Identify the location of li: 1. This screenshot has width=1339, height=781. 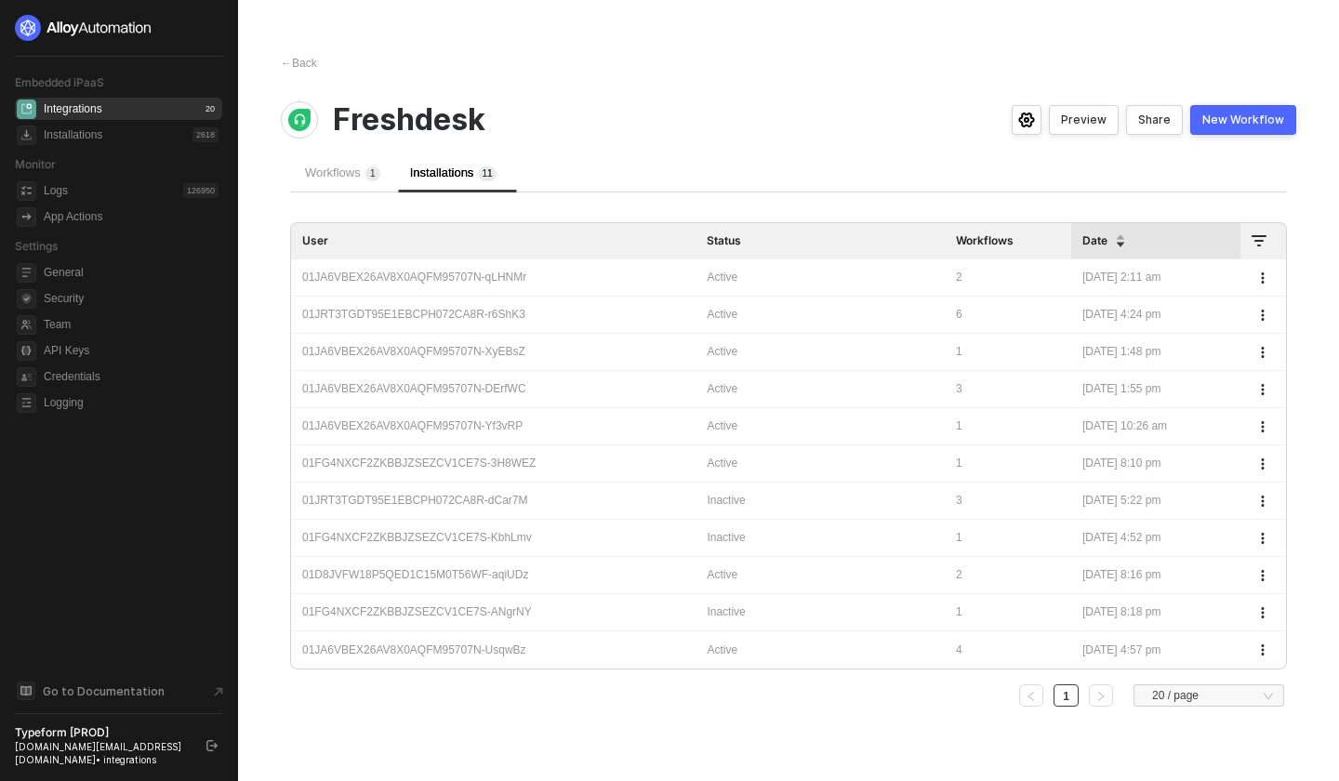
(1065, 695).